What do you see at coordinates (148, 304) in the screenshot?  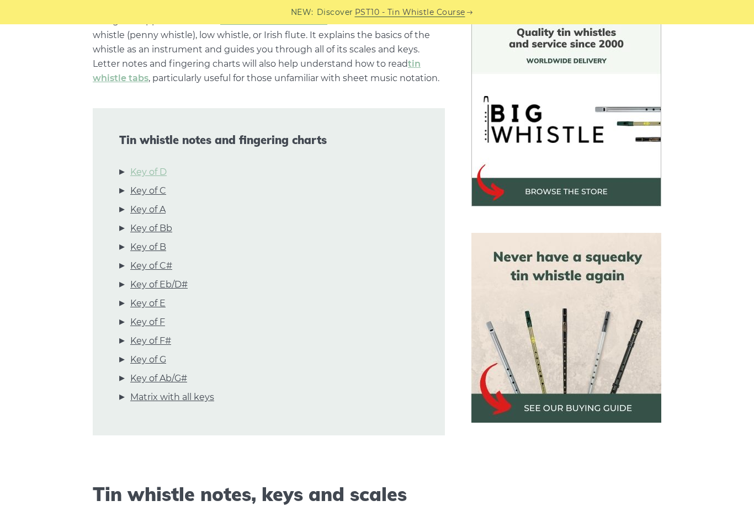 I see `a: Key of E` at bounding box center [148, 304].